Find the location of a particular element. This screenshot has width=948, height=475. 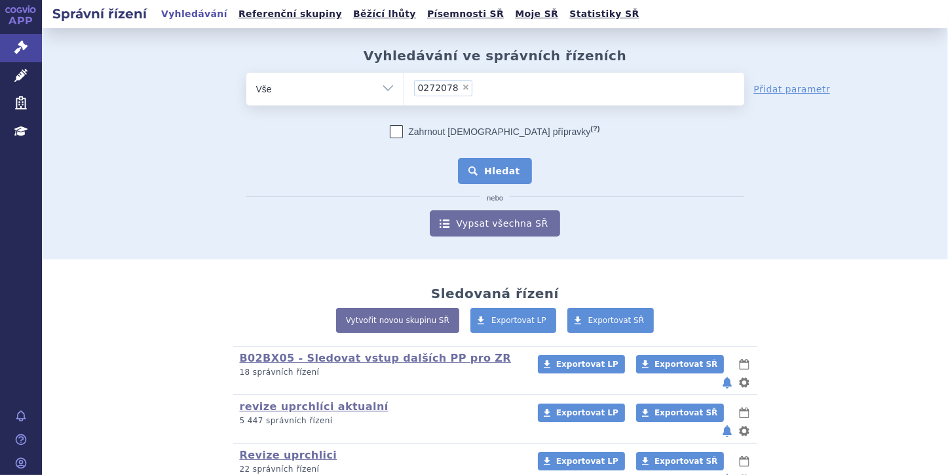

a: Písemnosti SŘ is located at coordinates (465, 14).